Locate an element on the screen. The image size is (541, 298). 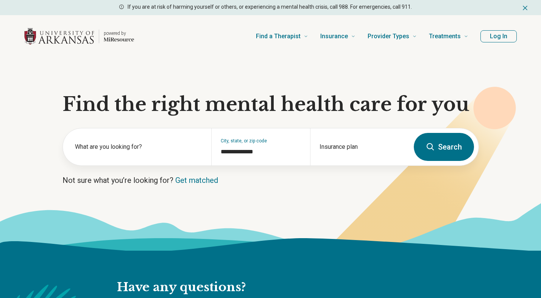
button: Log In is located at coordinates (498, 36).